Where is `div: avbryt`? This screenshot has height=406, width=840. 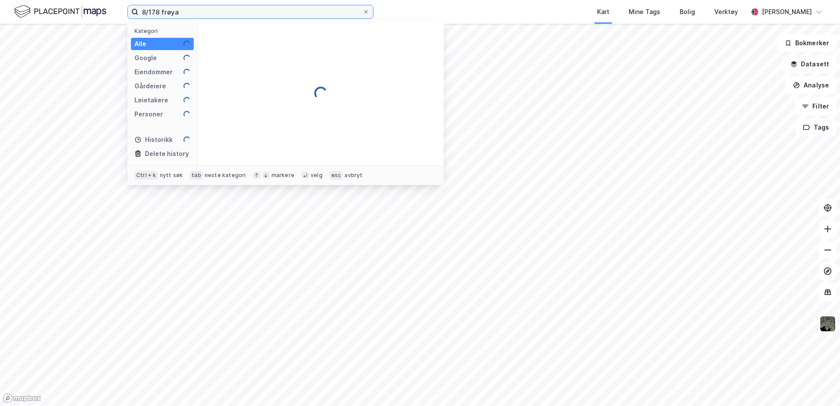 div: avbryt is located at coordinates (353, 175).